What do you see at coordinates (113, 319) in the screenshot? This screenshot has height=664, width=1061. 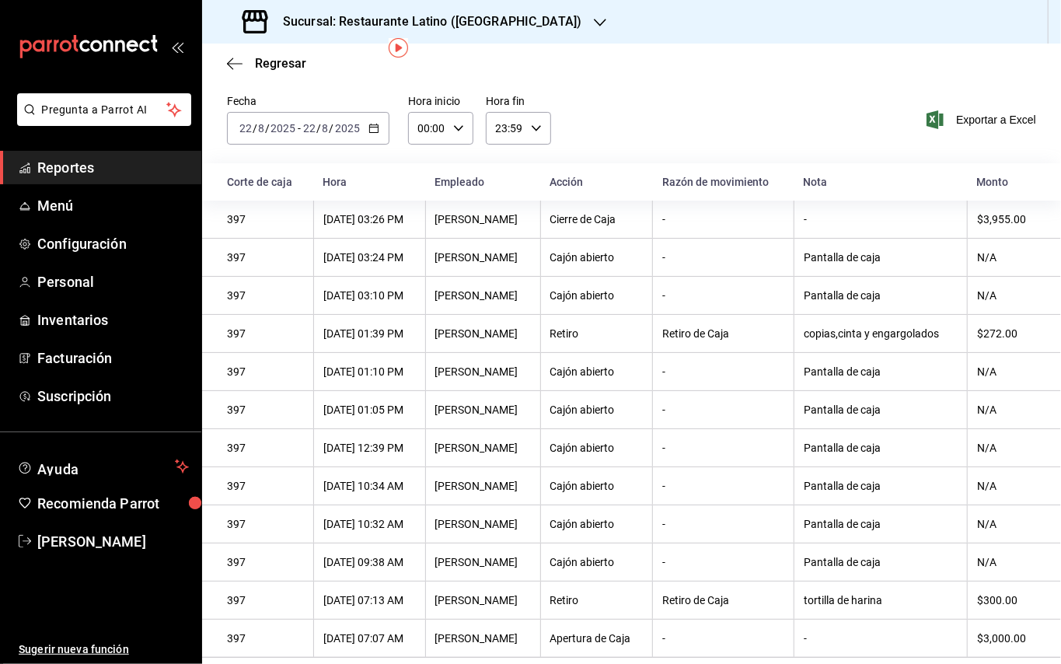 I see `span: Inventarios` at bounding box center [113, 319].